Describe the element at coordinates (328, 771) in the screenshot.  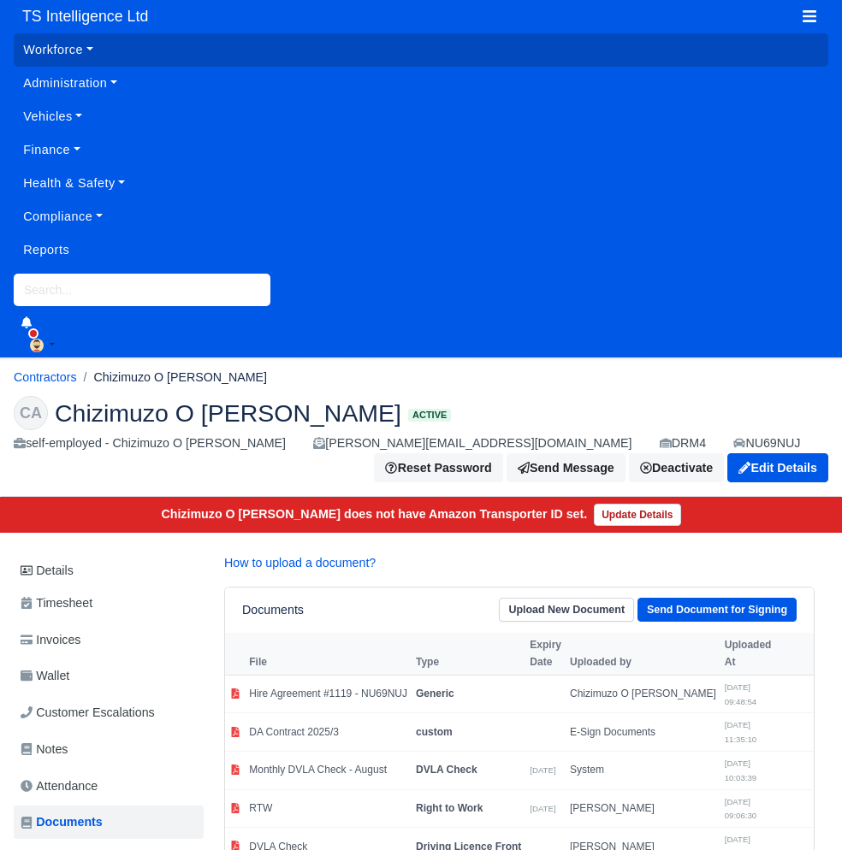
I see `td: Monthly DVLA Check - August` at that location.